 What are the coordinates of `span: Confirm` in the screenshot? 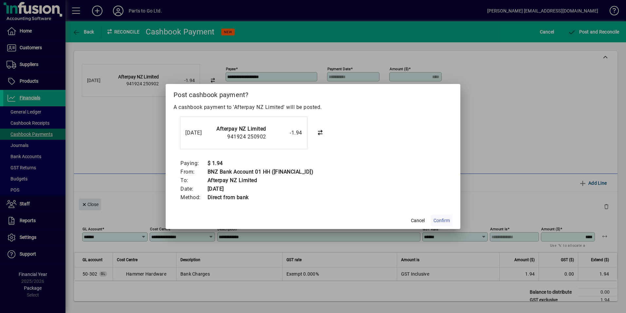 It's located at (442, 220).